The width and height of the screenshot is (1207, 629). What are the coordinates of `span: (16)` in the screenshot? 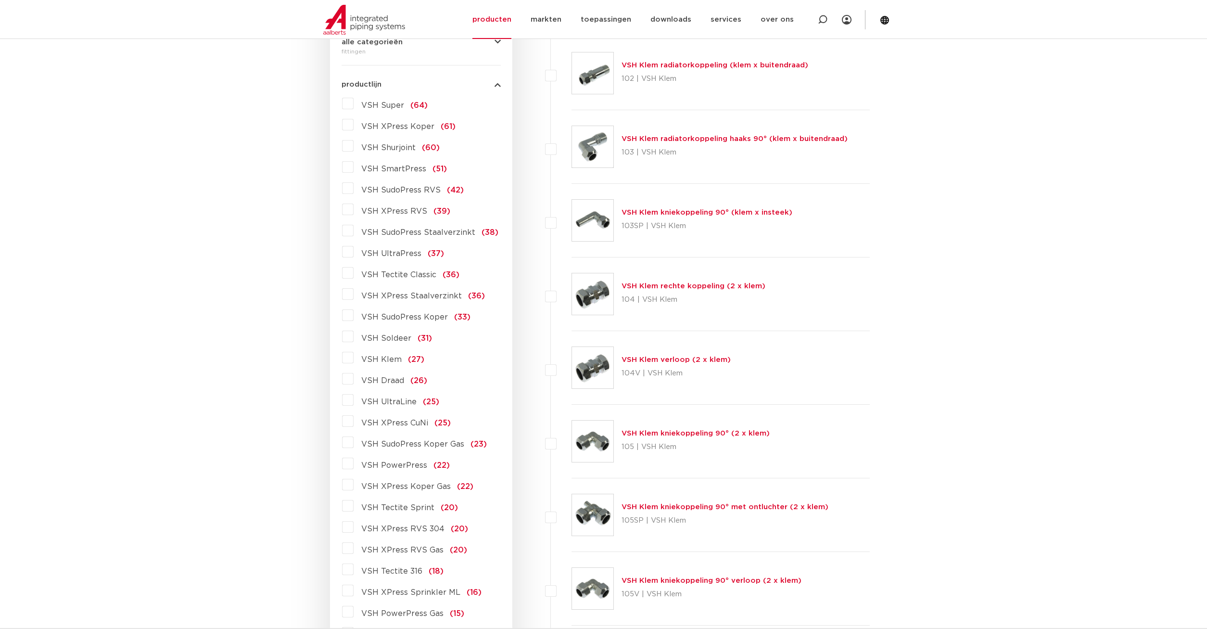 It's located at (474, 592).